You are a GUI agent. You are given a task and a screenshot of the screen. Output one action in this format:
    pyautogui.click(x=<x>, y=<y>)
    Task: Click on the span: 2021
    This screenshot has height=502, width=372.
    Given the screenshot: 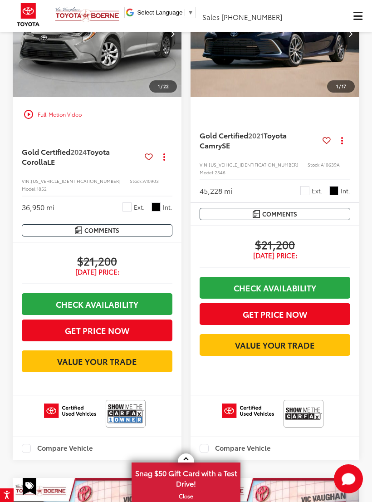 What is the action you would take?
    pyautogui.click(x=256, y=135)
    